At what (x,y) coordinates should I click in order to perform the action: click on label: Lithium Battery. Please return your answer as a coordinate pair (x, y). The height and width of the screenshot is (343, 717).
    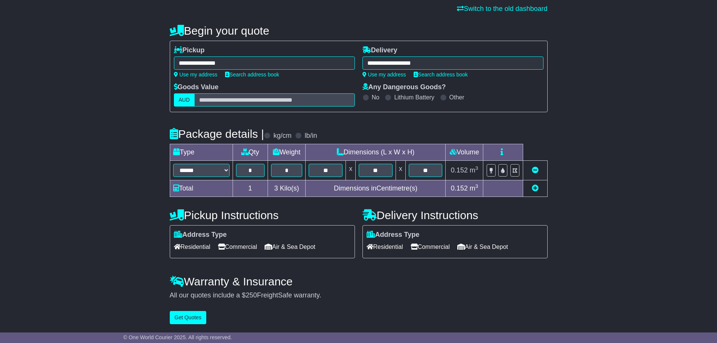
    Looking at the image, I should click on (414, 97).